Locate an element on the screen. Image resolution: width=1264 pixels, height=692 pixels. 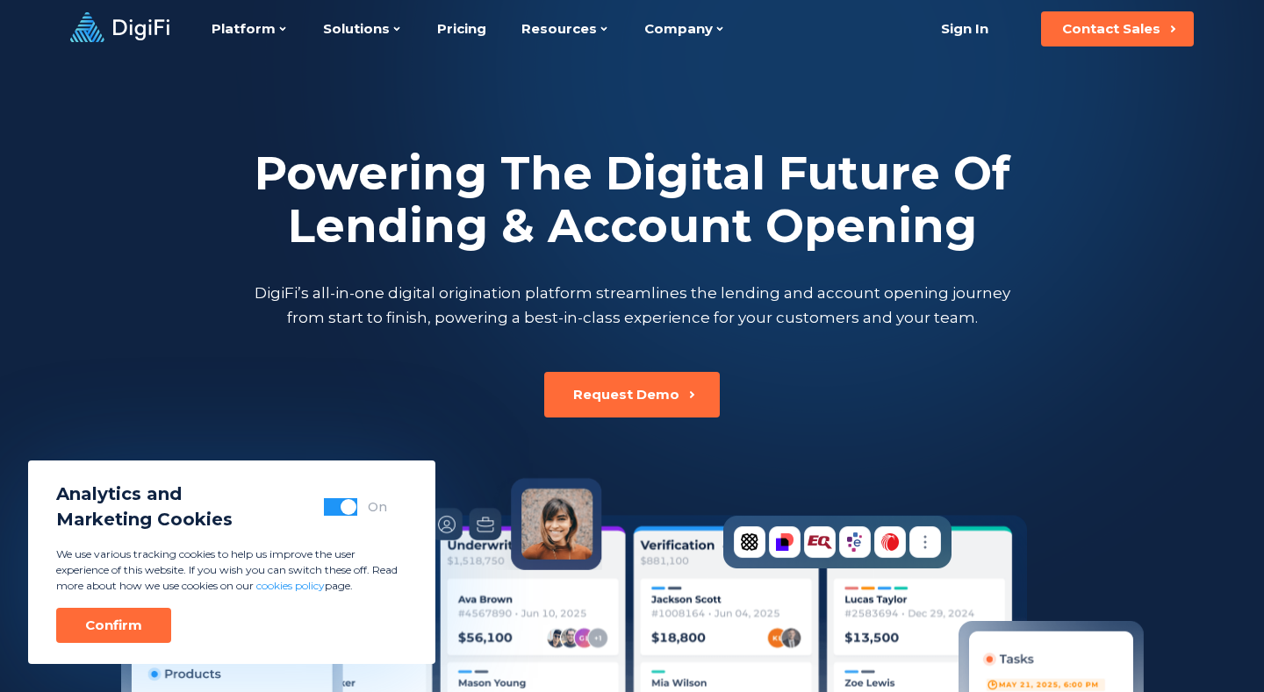
button: Contact Sales is located at coordinates (1117, 29).